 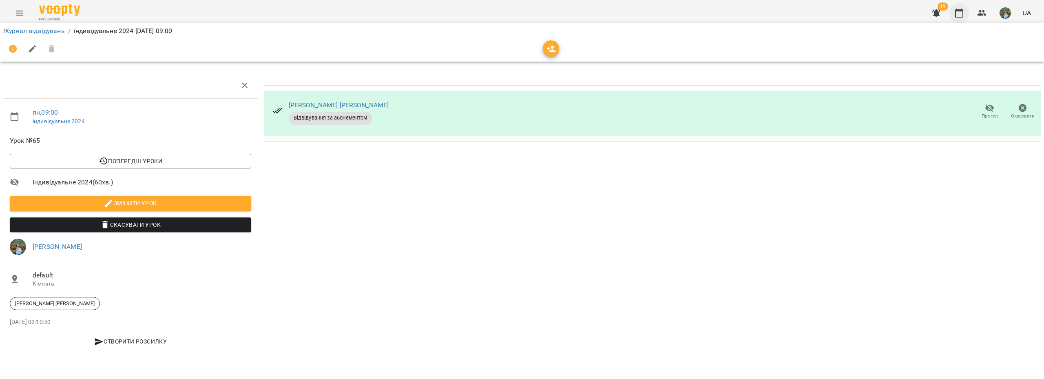 I want to click on p: Кімната, so click(x=142, y=284).